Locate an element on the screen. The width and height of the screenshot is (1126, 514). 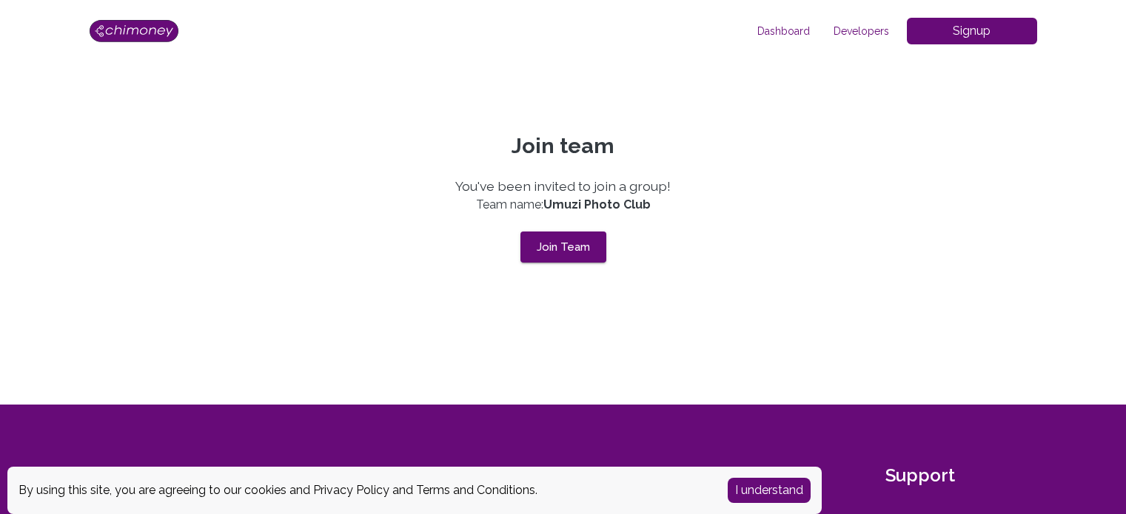
a: Company is located at coordinates (563, 476).